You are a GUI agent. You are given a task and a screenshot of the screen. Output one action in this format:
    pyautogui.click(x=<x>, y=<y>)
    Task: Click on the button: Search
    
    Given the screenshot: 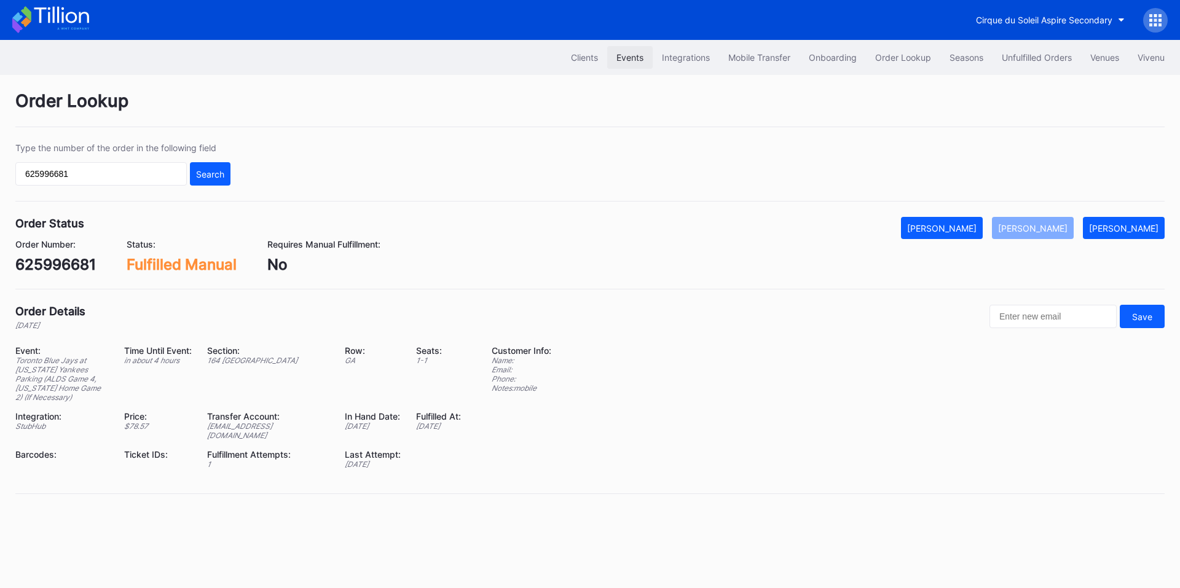 What is the action you would take?
    pyautogui.click(x=210, y=174)
    